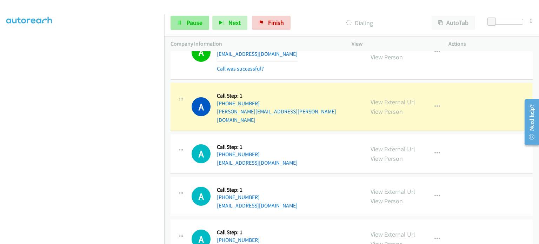  What do you see at coordinates (255, 44) in the screenshot?
I see `p: Company Information` at bounding box center [255, 44].